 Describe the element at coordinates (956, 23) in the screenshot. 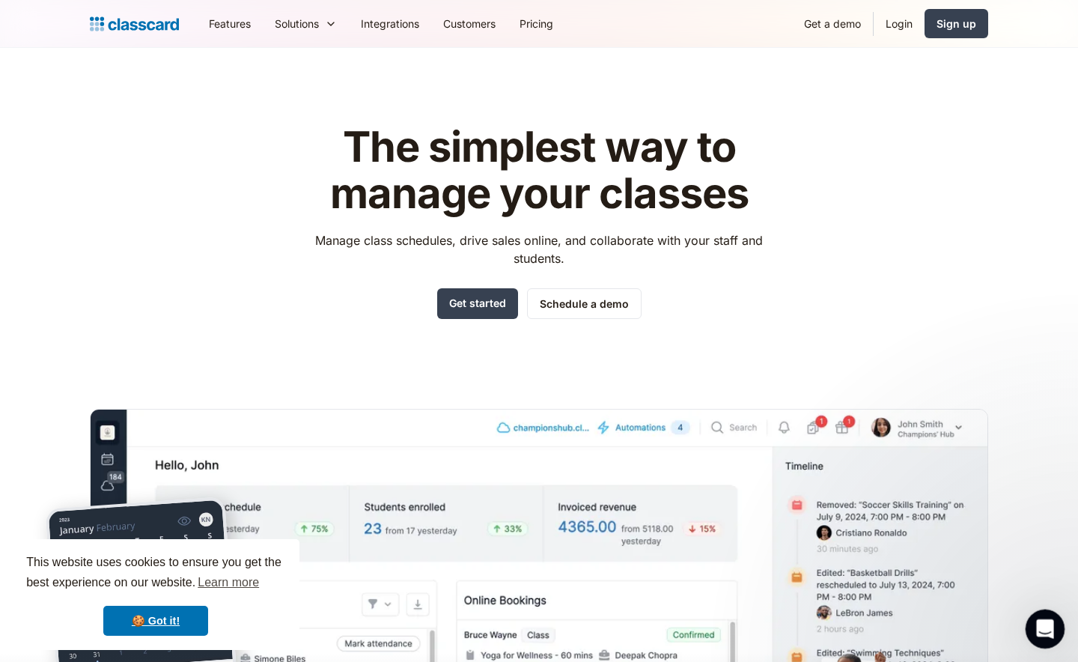

I see `a: Sign up` at that location.